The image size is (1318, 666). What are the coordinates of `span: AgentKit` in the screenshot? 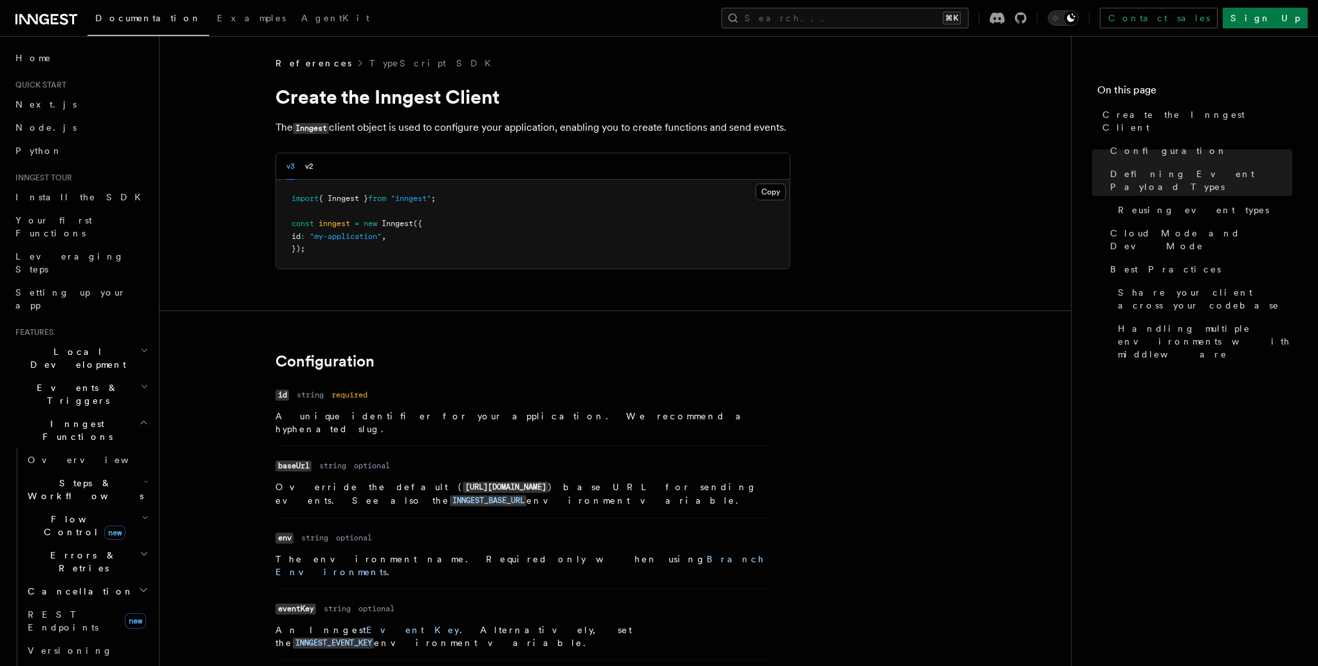 It's located at (335, 18).